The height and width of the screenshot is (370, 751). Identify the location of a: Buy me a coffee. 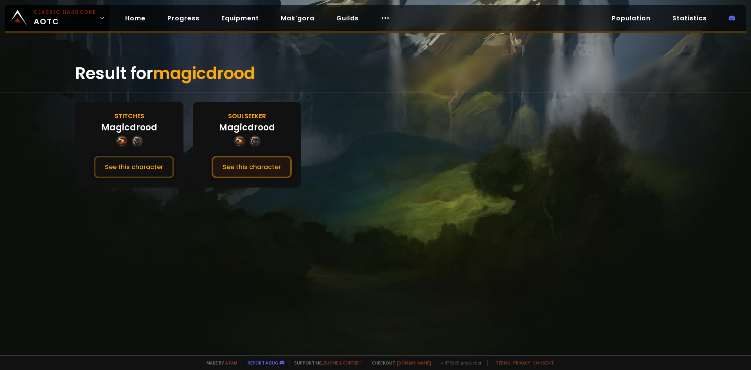
(343, 362).